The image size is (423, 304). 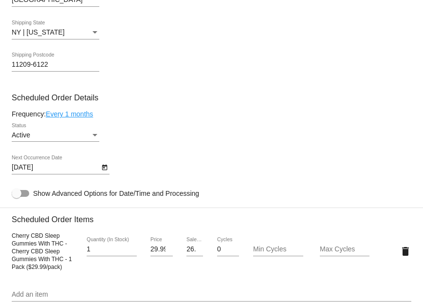 What do you see at coordinates (56, 33) in the screenshot?
I see `mat-select: Shipping State` at bounding box center [56, 33].